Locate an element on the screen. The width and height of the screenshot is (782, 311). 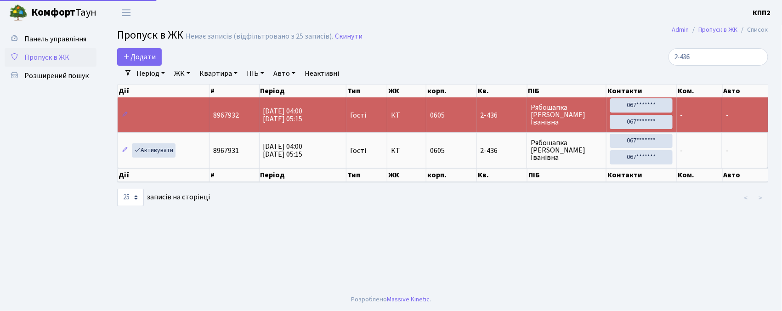
span: 8967931 is located at coordinates (226, 151).